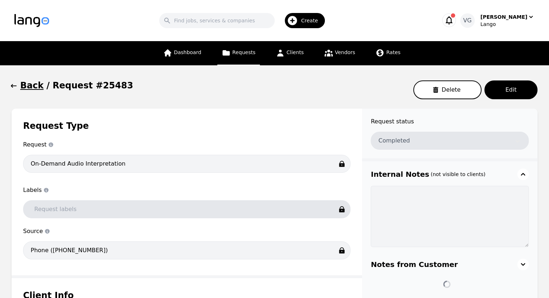 This screenshot has width=549, height=298. Describe the element at coordinates (302, 21) in the screenshot. I see `button: Create` at that location.